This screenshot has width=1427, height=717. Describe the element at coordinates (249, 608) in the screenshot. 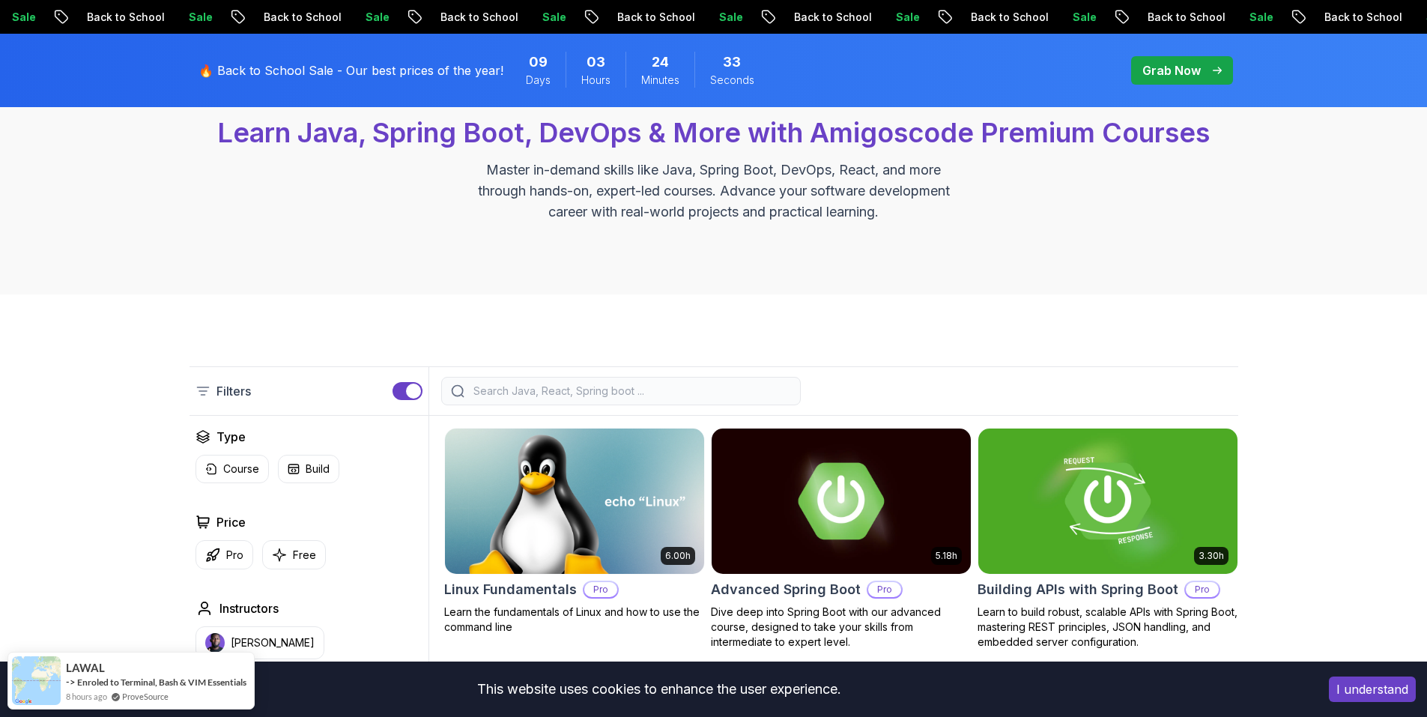

I see `h2: Instructors` at that location.